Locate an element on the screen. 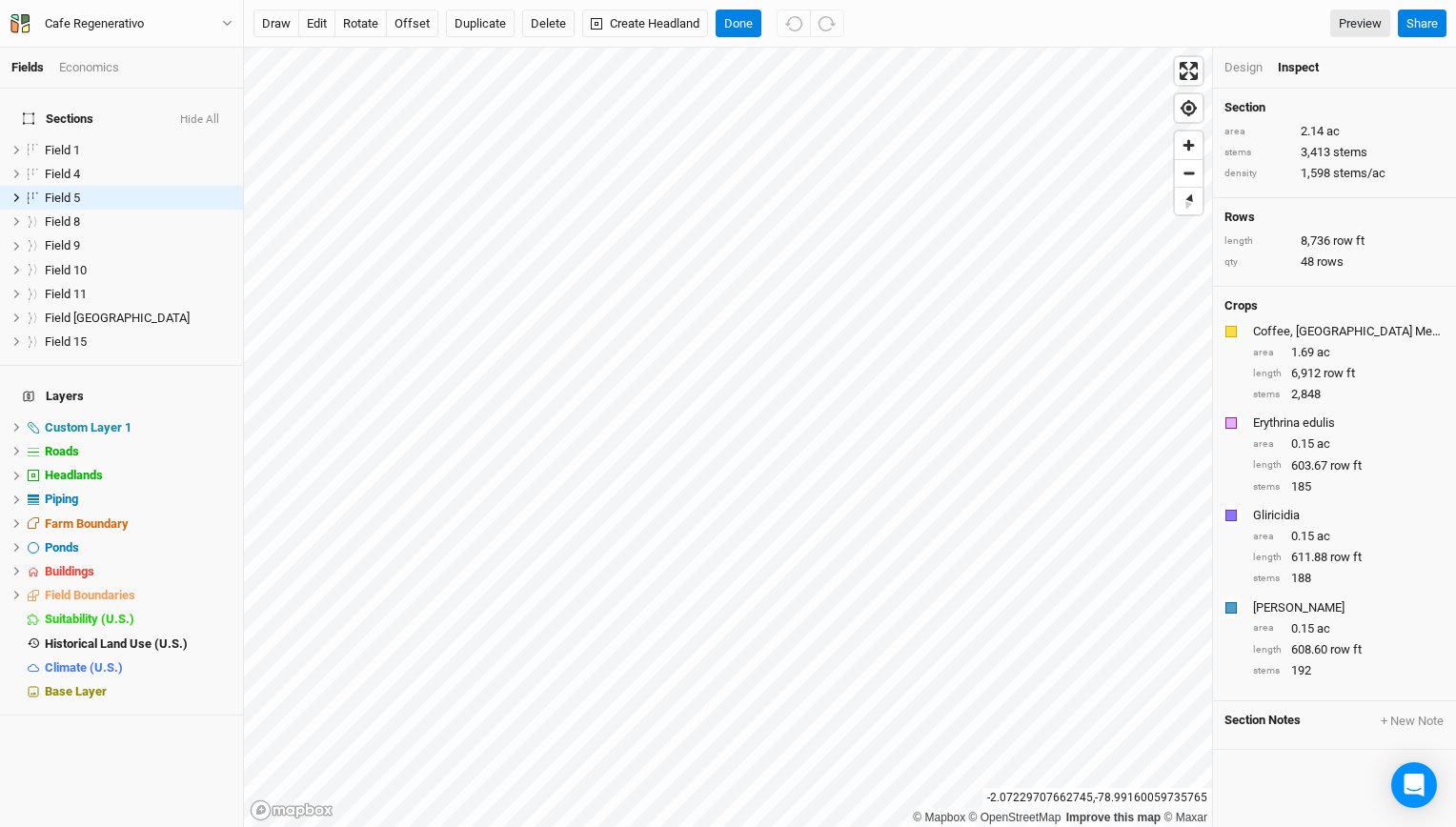 This screenshot has width=1456, height=827. span: Section Notes is located at coordinates (1262, 721).